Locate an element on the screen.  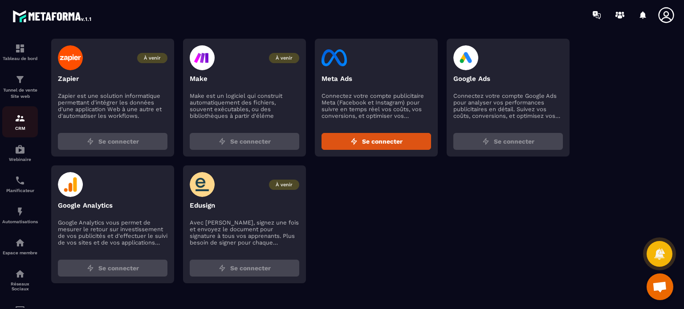
a: formationformationTunnel de vente Site web is located at coordinates (20, 87).